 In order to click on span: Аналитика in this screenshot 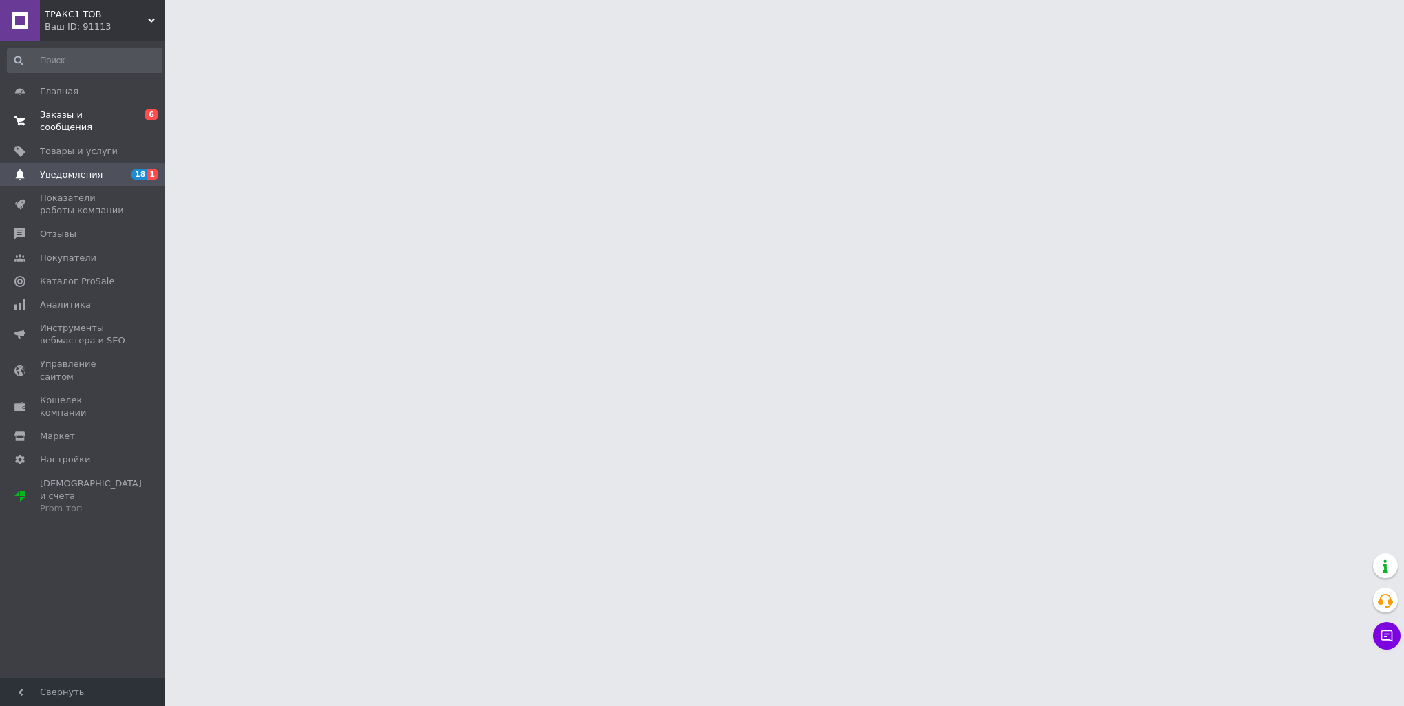, I will do `click(65, 305)`.